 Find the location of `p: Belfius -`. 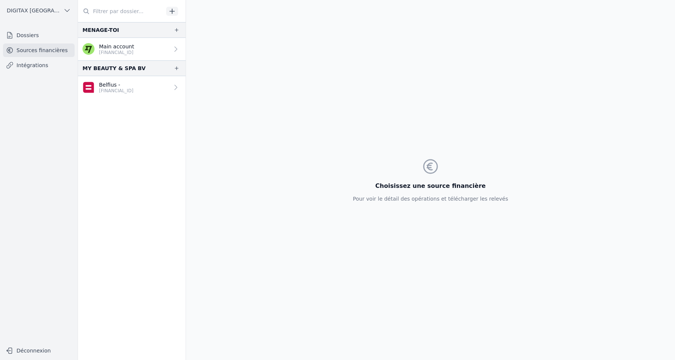

p: Belfius - is located at coordinates (116, 85).